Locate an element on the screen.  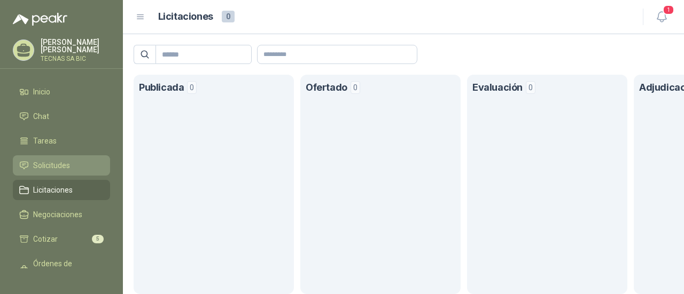
img: Logo peakr is located at coordinates (40, 19).